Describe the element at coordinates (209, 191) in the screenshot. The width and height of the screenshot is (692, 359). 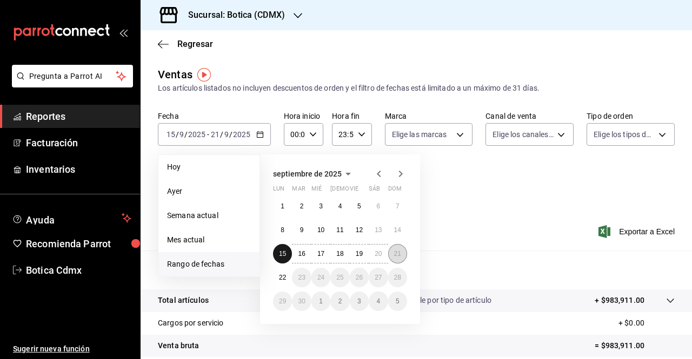
I see `span: Ayer` at that location.